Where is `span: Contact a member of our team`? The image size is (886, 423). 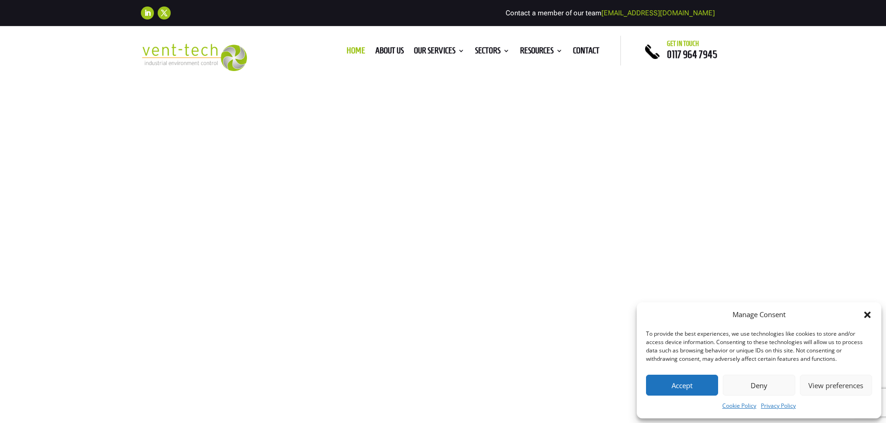
span: Contact a member of our team is located at coordinates (610, 13).